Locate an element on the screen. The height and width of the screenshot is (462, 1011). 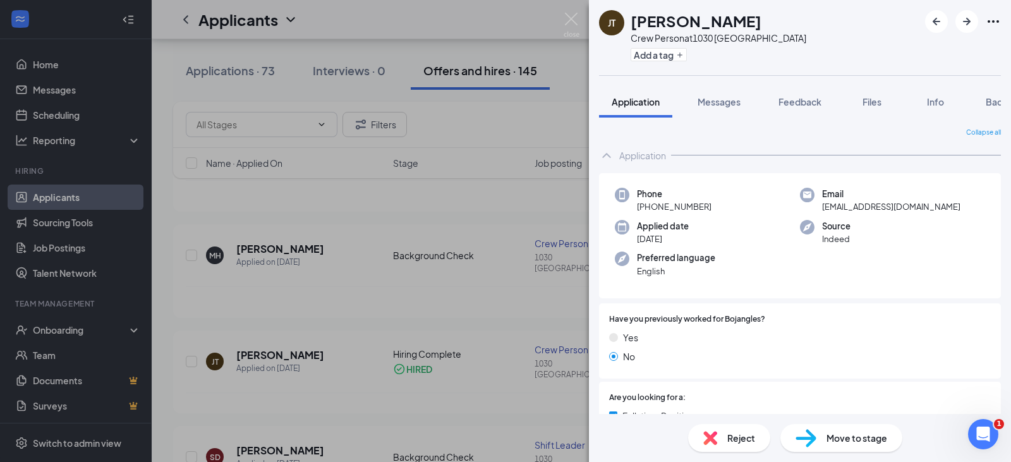
span: Source is located at coordinates (836, 226).